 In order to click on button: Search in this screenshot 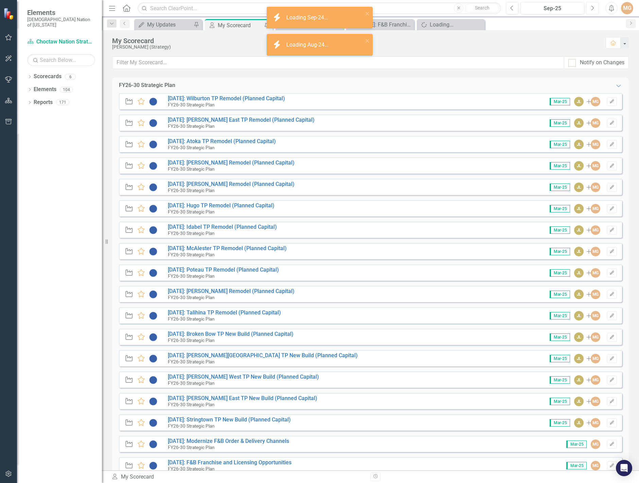, I will do `click(482, 8)`.